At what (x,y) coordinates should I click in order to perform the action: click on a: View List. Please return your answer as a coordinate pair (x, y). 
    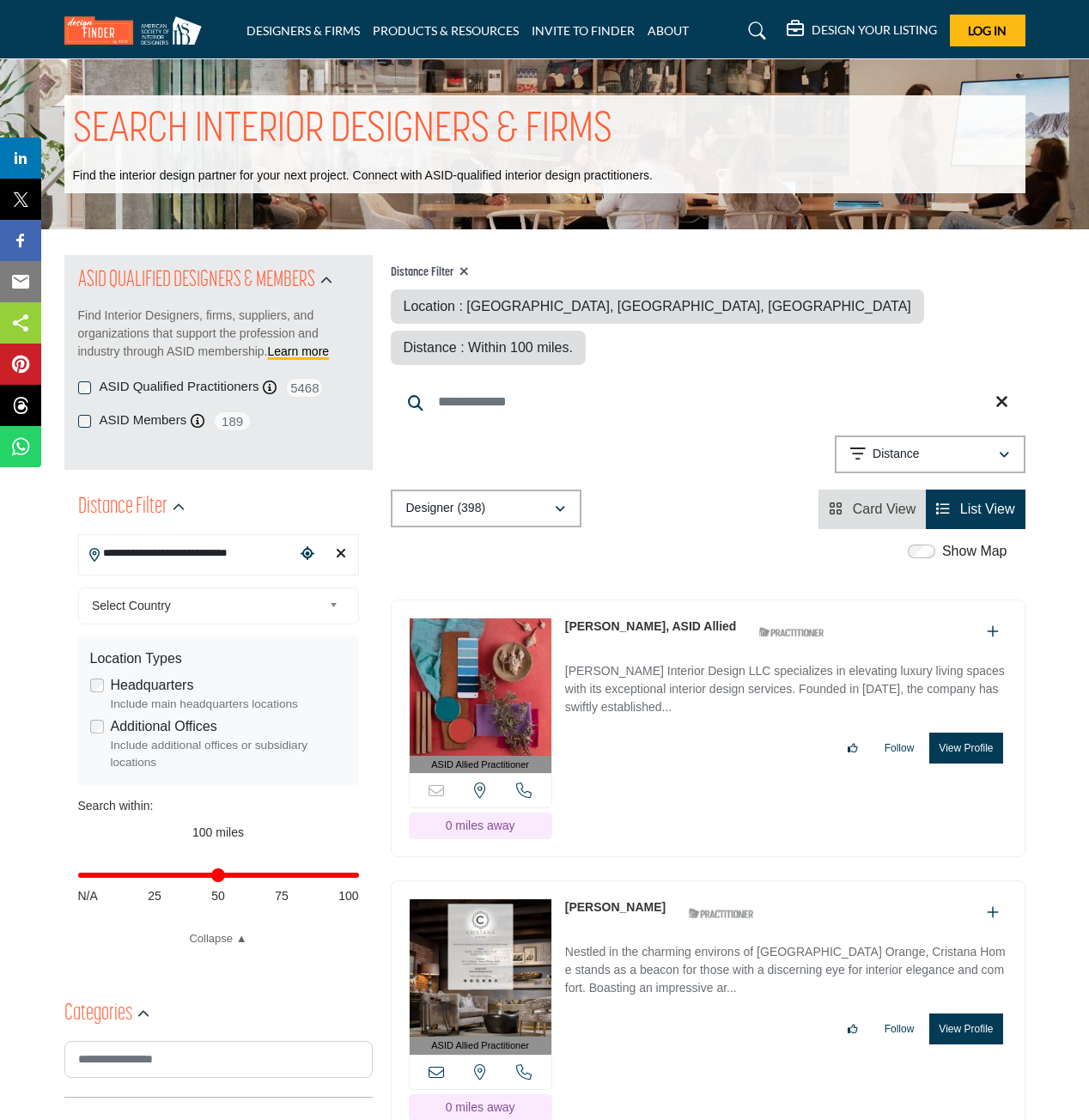
    Looking at the image, I should click on (975, 509).